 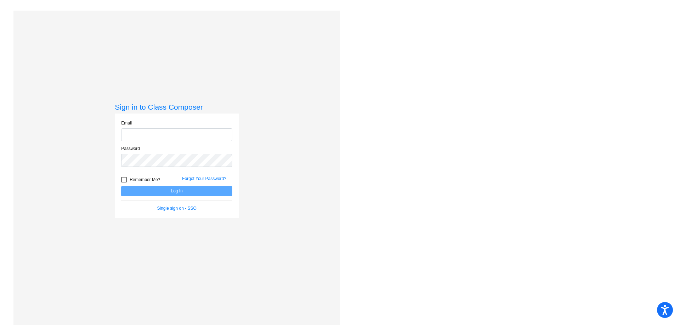 What do you see at coordinates (177, 191) in the screenshot?
I see `button: Log In` at bounding box center [177, 191].